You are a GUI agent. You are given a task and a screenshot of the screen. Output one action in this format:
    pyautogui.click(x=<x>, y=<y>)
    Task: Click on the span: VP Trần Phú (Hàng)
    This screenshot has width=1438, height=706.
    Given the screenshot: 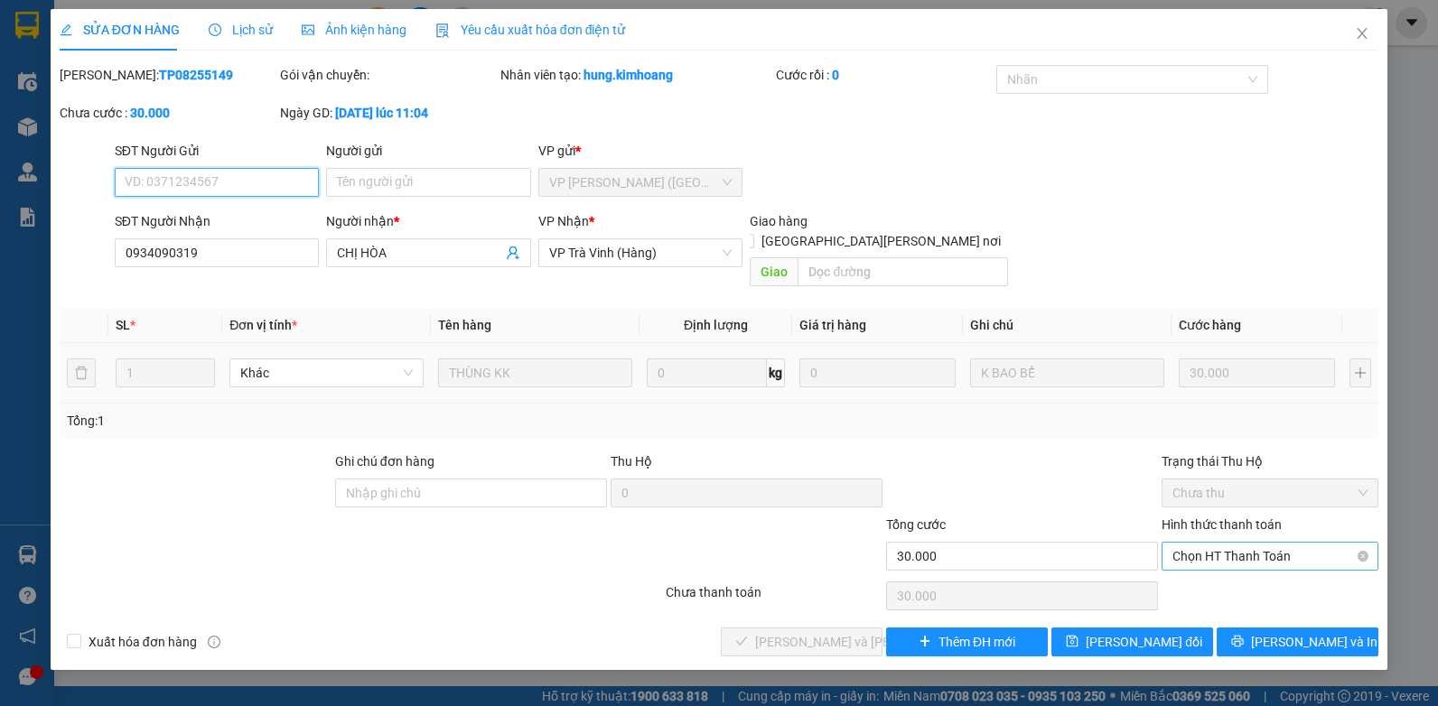 What is the action you would take?
    pyautogui.click(x=640, y=182)
    